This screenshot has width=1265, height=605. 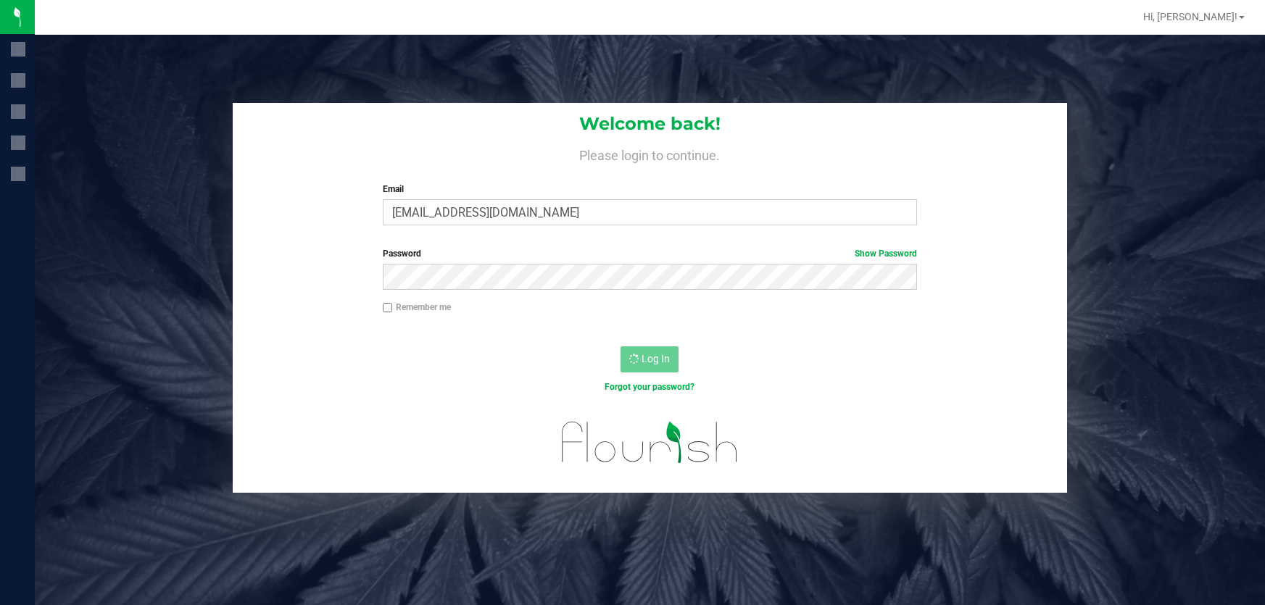 What do you see at coordinates (649, 387) in the screenshot?
I see `a: Forgot your password?` at bounding box center [649, 387].